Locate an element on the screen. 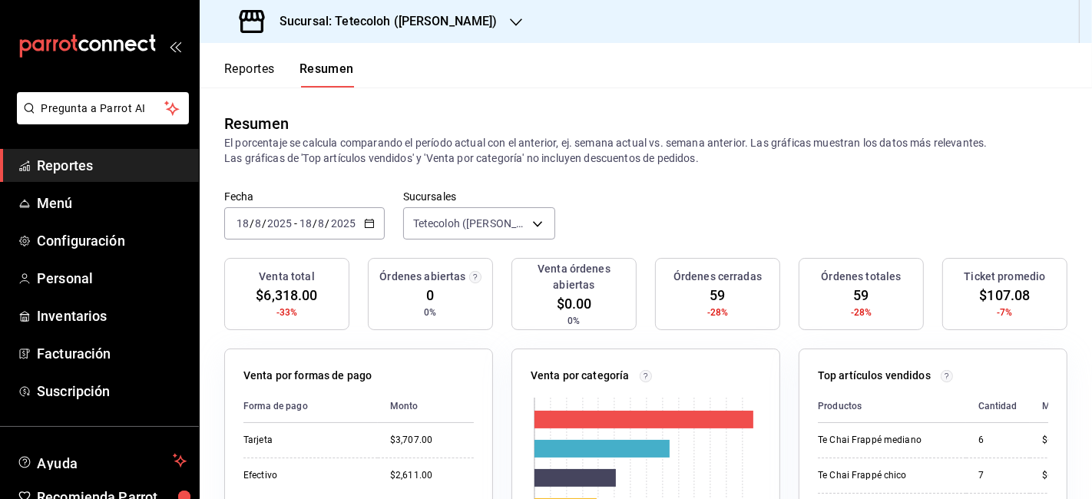  span: Facturación is located at coordinates (111, 353).